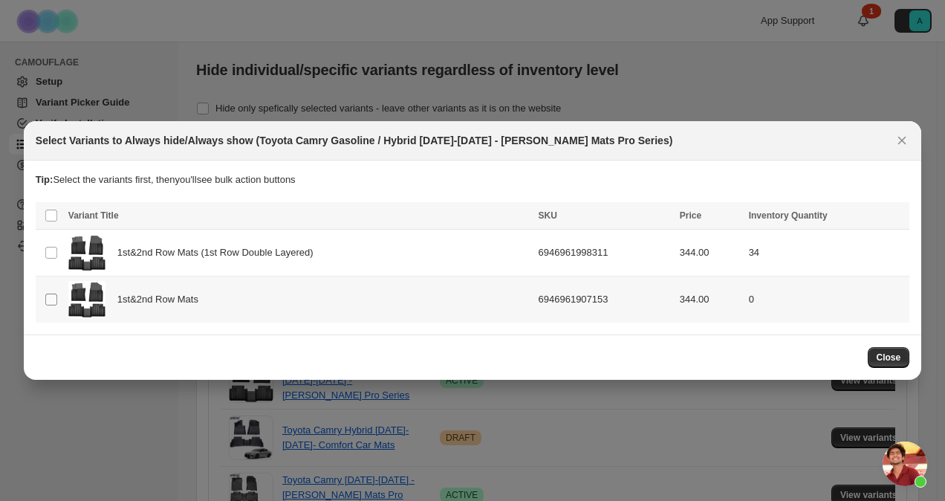 The height and width of the screenshot is (501, 945). Describe the element at coordinates (605, 253) in the screenshot. I see `td: 6946961998311` at that location.